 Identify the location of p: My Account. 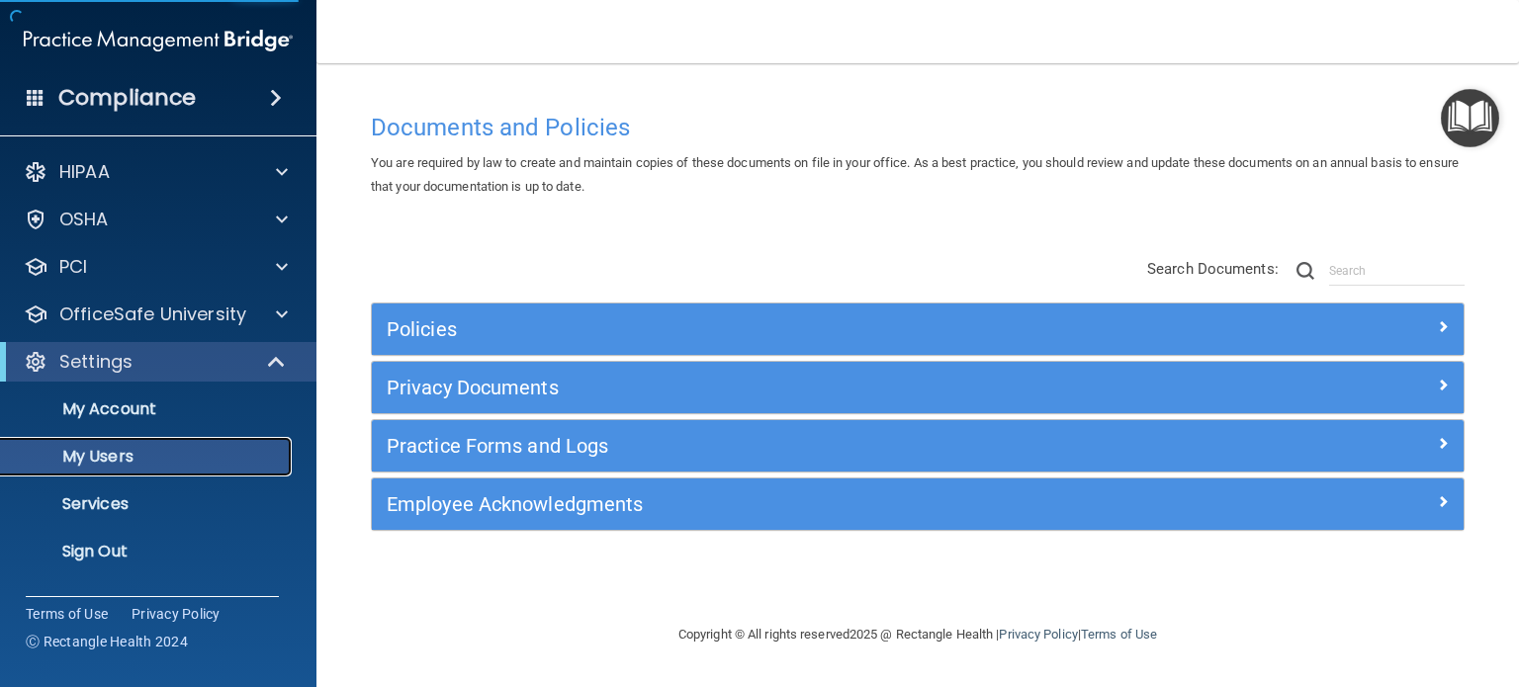
(147, 409).